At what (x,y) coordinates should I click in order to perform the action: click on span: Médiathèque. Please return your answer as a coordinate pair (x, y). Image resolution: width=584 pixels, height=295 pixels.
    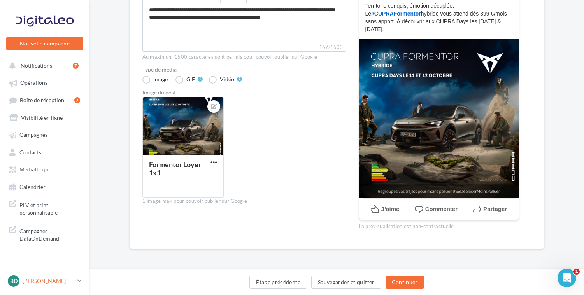
    Looking at the image, I should click on (35, 170).